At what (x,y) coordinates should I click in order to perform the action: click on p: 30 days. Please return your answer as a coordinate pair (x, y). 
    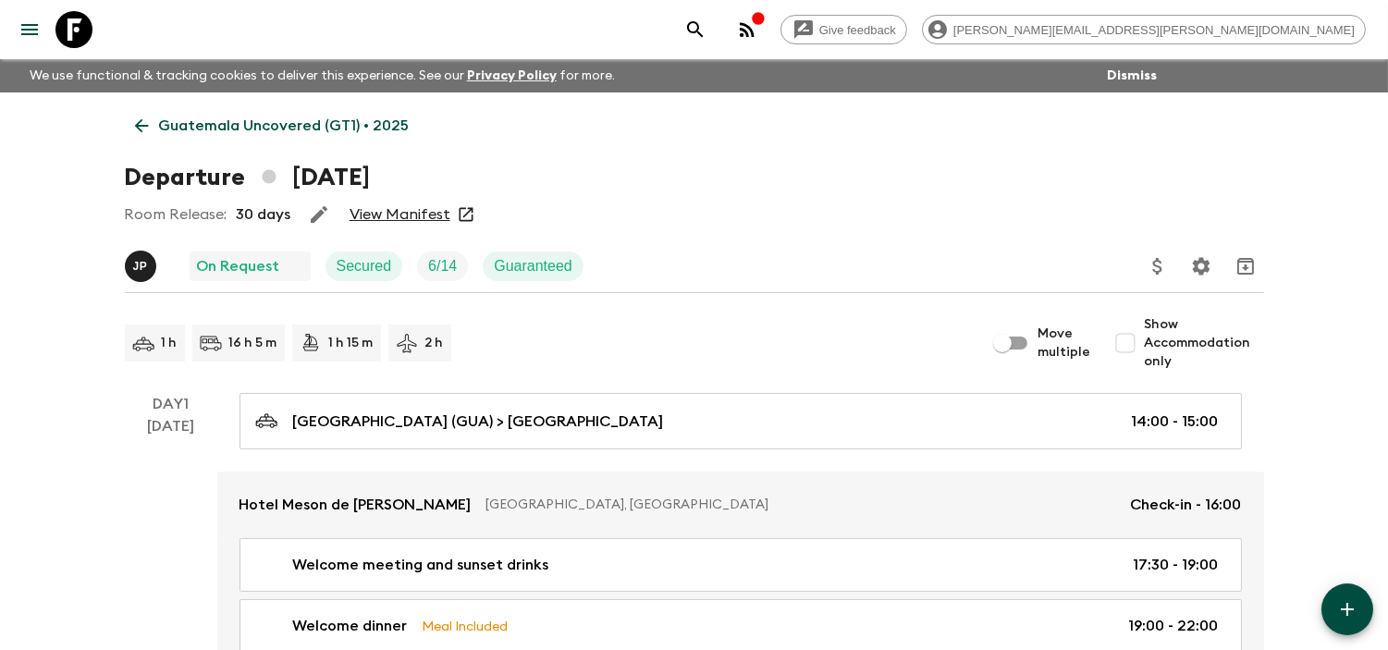
    Looking at the image, I should click on (264, 215).